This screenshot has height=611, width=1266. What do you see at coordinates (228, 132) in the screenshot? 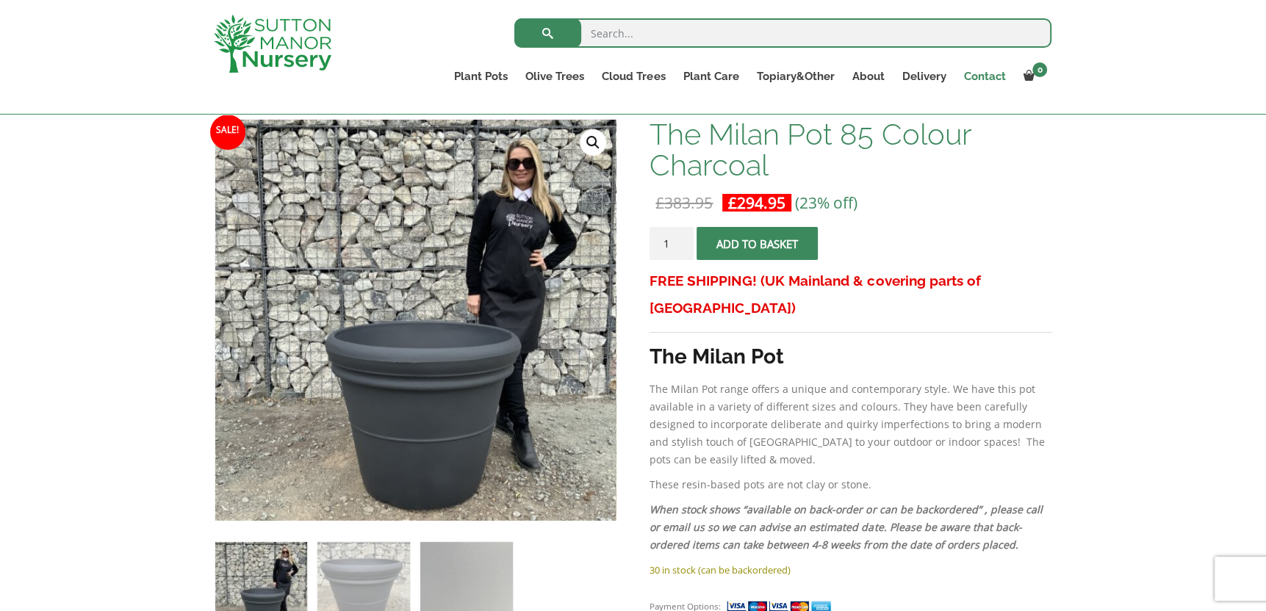
I see `span: Sale!` at bounding box center [228, 132].